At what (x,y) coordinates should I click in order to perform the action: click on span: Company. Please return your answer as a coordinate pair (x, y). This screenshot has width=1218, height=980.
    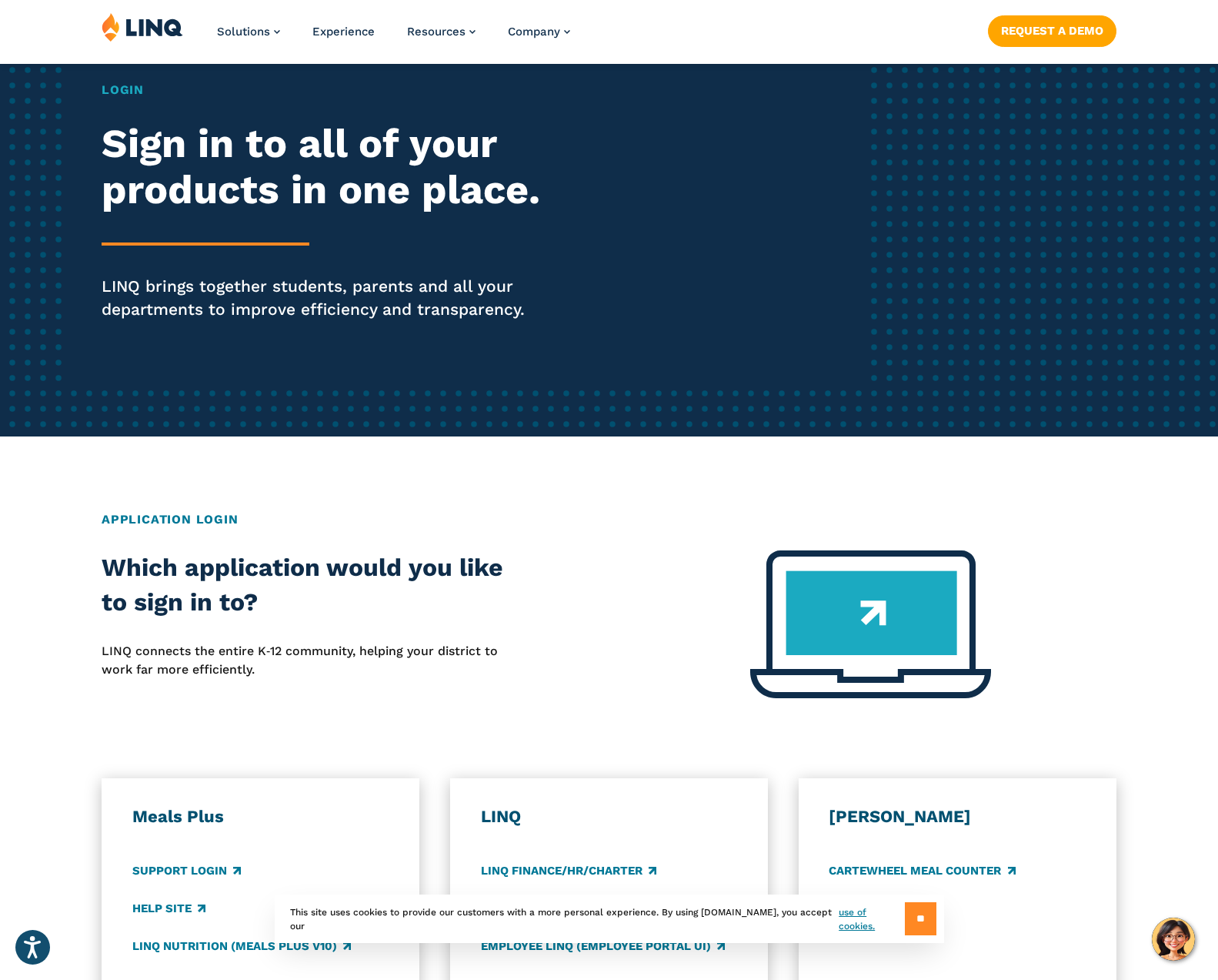
    Looking at the image, I should click on (534, 32).